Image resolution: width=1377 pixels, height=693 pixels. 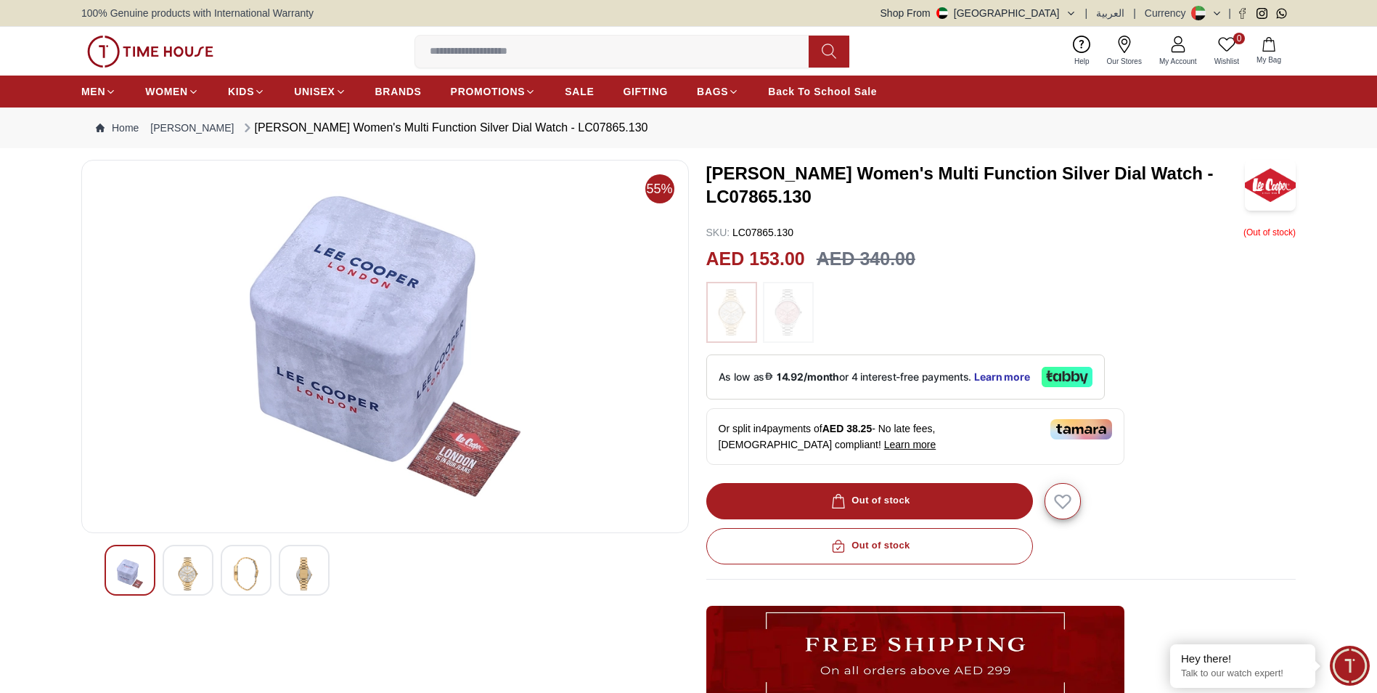 What do you see at coordinates (750, 232) in the screenshot?
I see `p: LC07865.130` at bounding box center [750, 232].